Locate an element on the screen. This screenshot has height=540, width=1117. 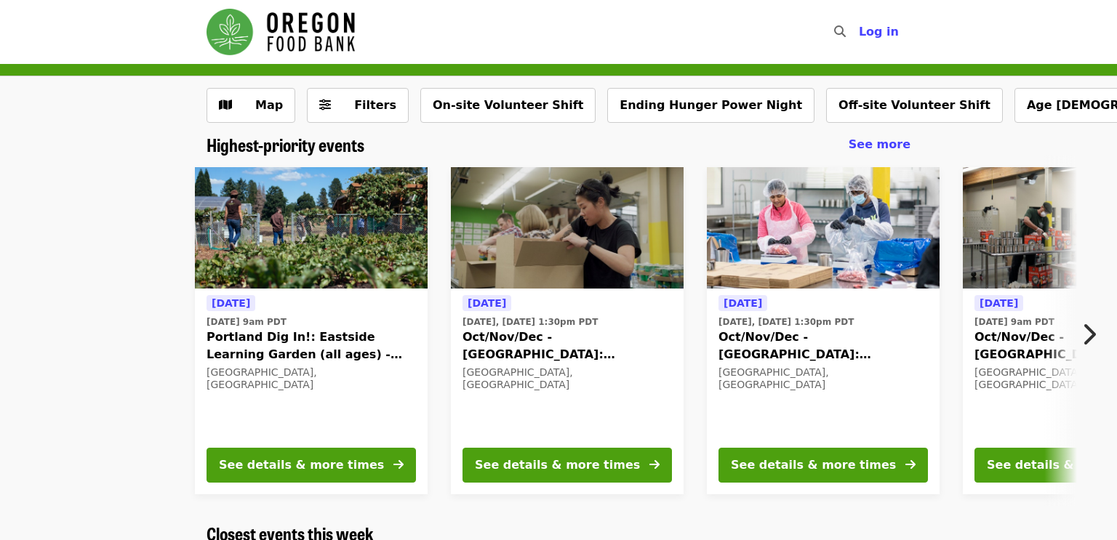
span: Filters is located at coordinates (375, 105).